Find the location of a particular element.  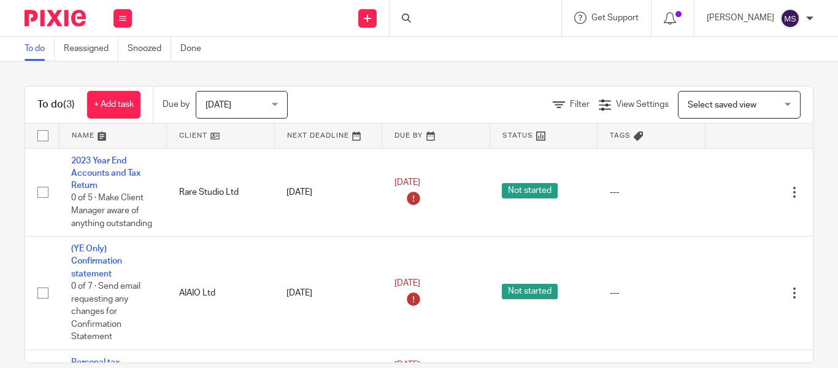

a: Reassigned is located at coordinates (91, 48).